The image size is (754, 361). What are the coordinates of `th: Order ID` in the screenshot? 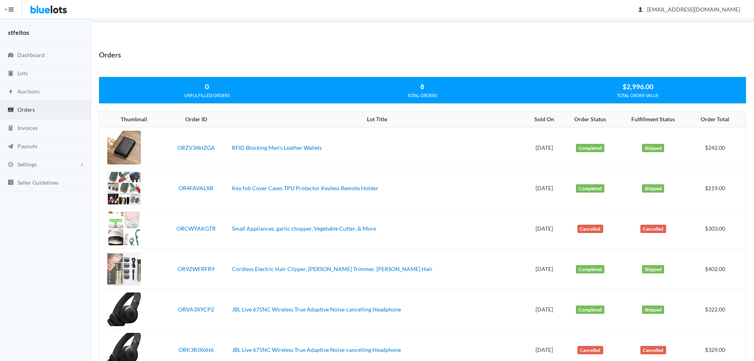 It's located at (196, 120).